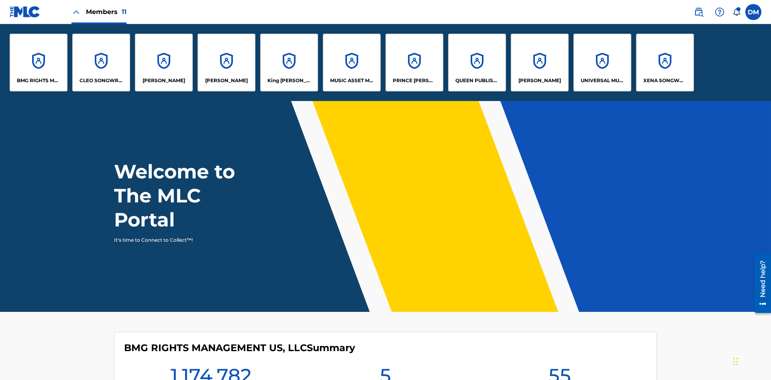 Image resolution: width=771 pixels, height=380 pixels. I want to click on p: EYAMA MCSINGER, so click(226, 81).